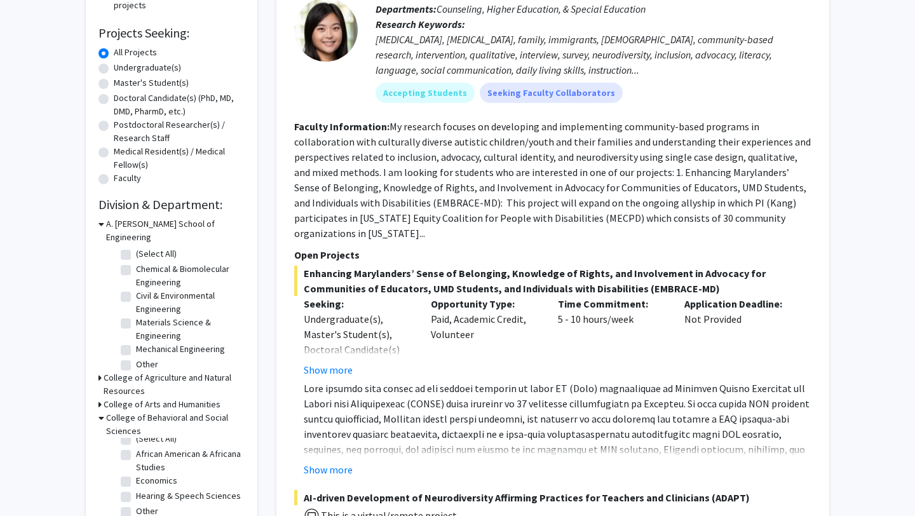  Describe the element at coordinates (147, 67) in the screenshot. I see `label: Undergraduate(s)` at that location.